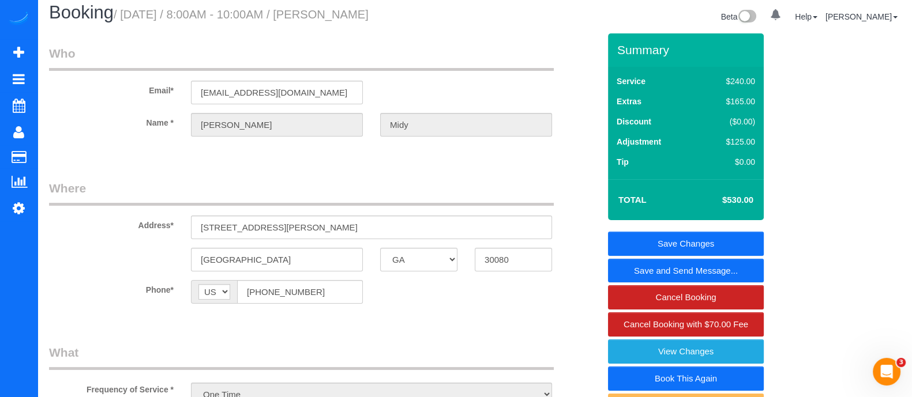  What do you see at coordinates (634, 122) in the screenshot?
I see `label: Discount` at bounding box center [634, 122].